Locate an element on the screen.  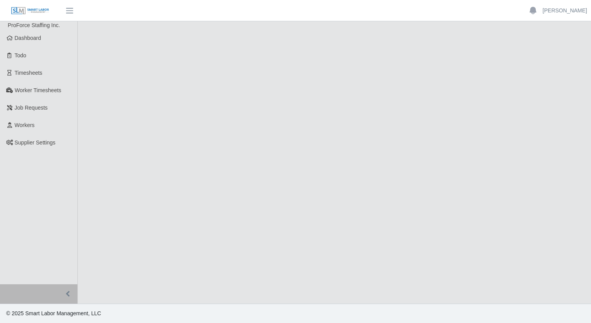
span: Dashboard is located at coordinates (28, 38).